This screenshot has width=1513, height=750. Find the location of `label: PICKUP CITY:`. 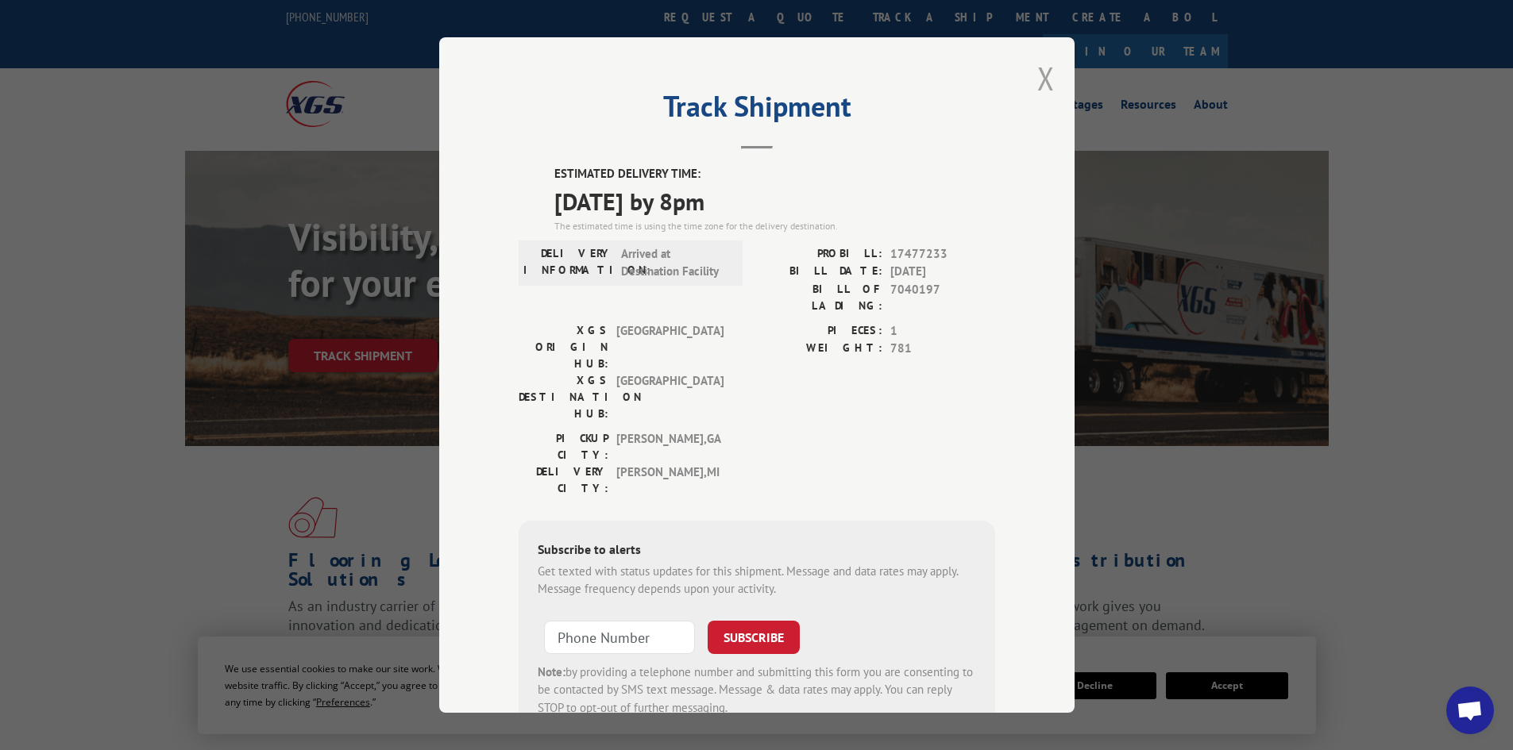

label: PICKUP CITY: is located at coordinates (563, 447).